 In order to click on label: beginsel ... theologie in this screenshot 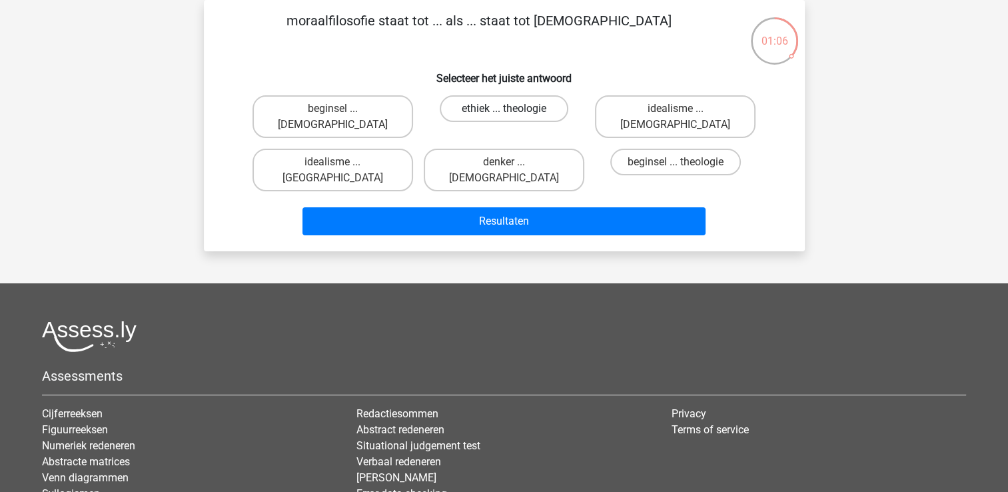, I will do `click(676, 162)`.